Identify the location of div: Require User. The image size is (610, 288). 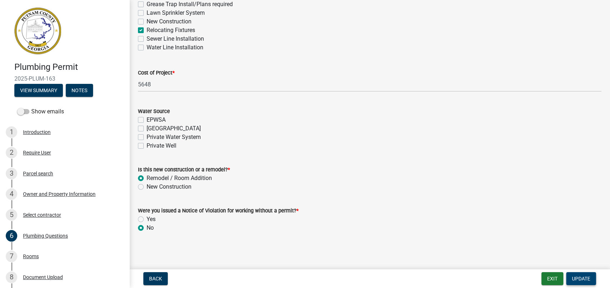
(37, 152).